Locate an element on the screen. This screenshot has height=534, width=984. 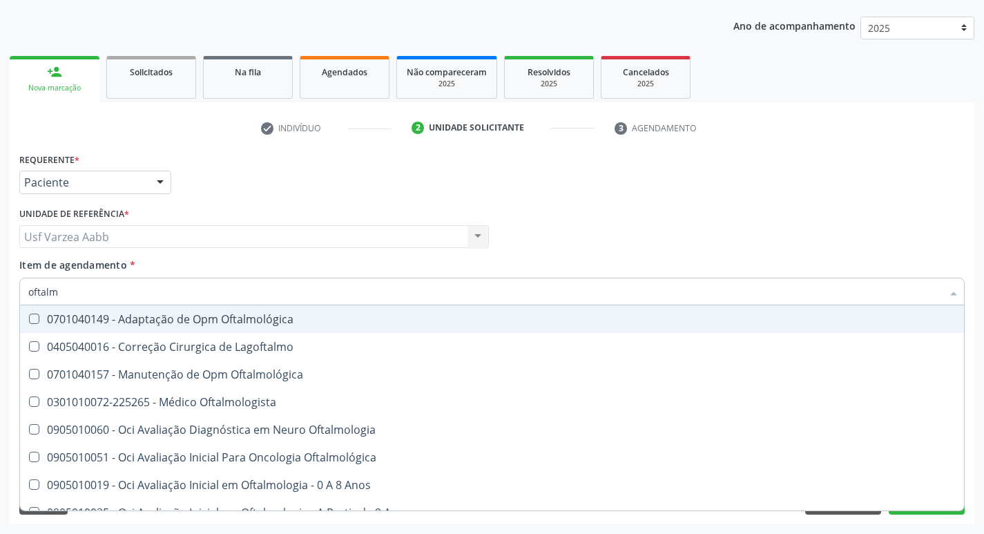
input: Buscar por procedimentos is located at coordinates (485, 292).